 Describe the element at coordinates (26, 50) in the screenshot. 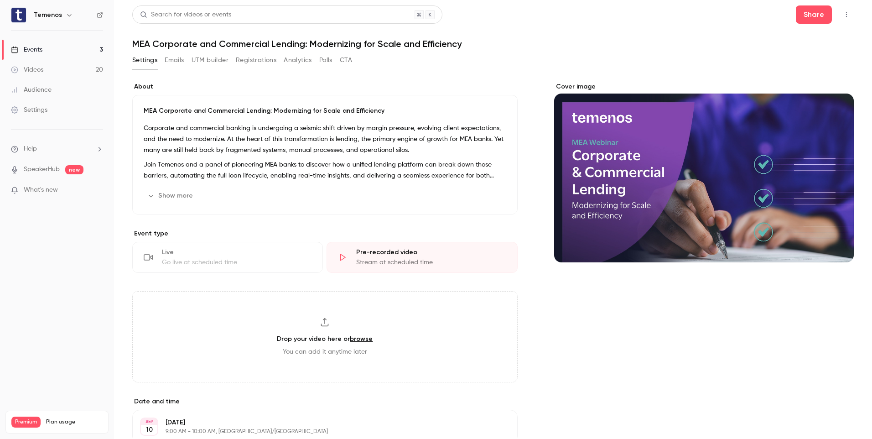

I see `div: Events` at that location.